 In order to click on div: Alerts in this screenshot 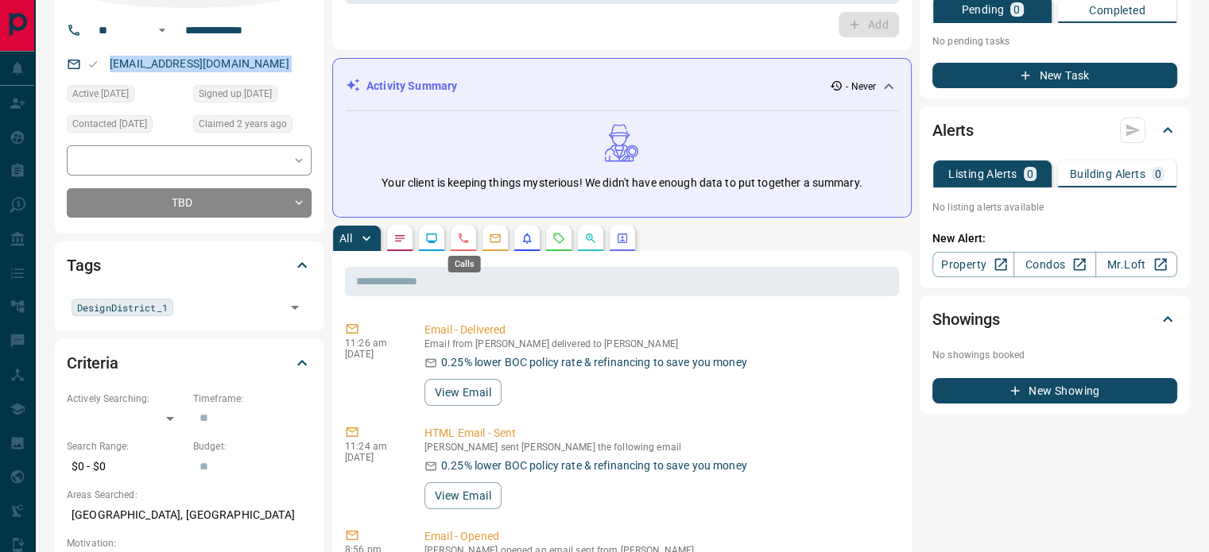, I will do `click(1055, 130)`.